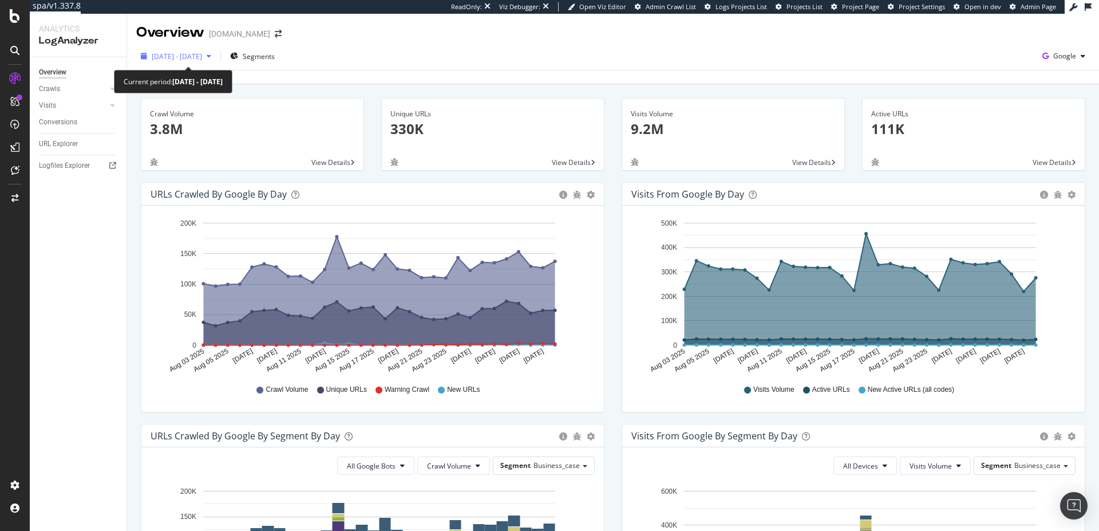 This screenshot has height=531, width=1099. I want to click on span: All Google Bots, so click(371, 465).